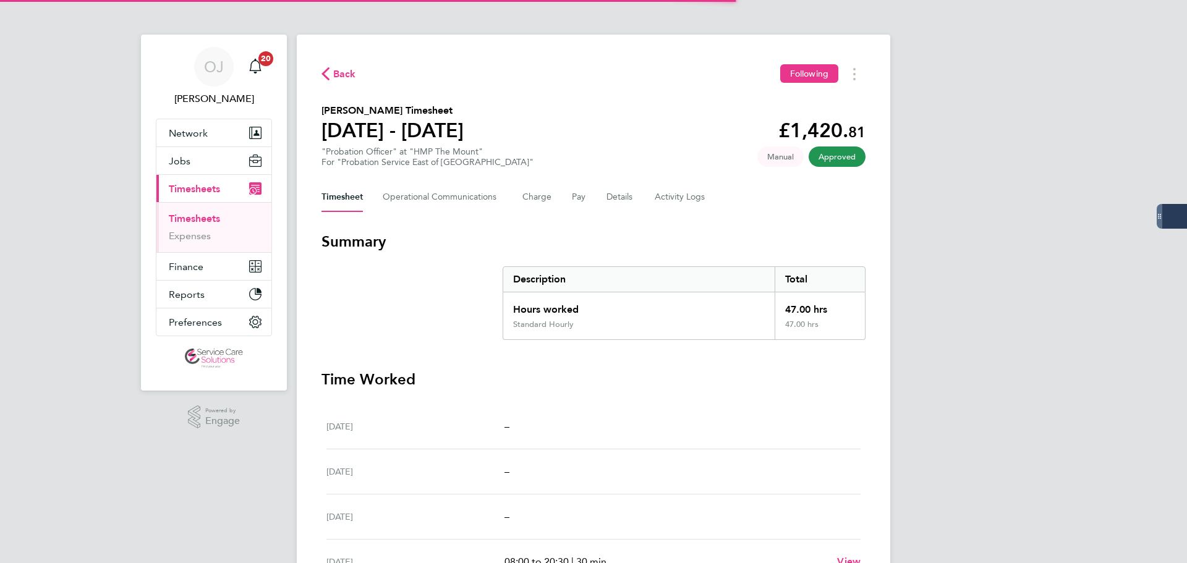 The image size is (1187, 563). What do you see at coordinates (223, 410) in the screenshot?
I see `span: Powered by` at bounding box center [223, 410].